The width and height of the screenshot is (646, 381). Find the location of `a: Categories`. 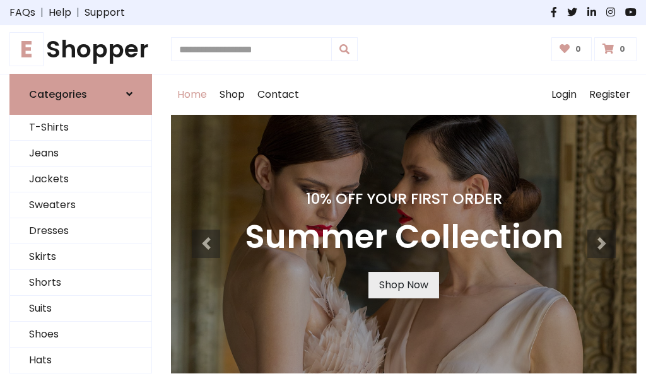

a: Categories is located at coordinates (81, 94).